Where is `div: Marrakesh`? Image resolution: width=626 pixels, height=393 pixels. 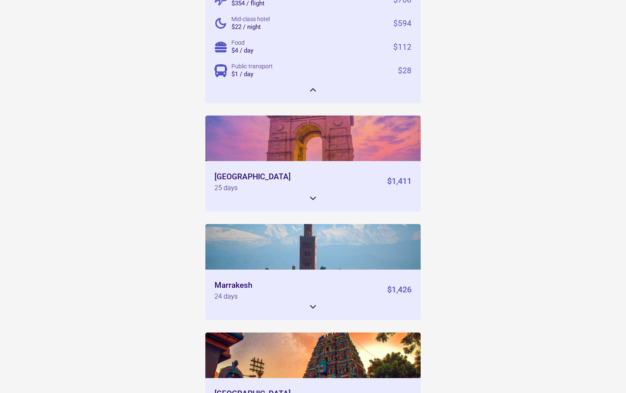
div: Marrakesh is located at coordinates (233, 285).